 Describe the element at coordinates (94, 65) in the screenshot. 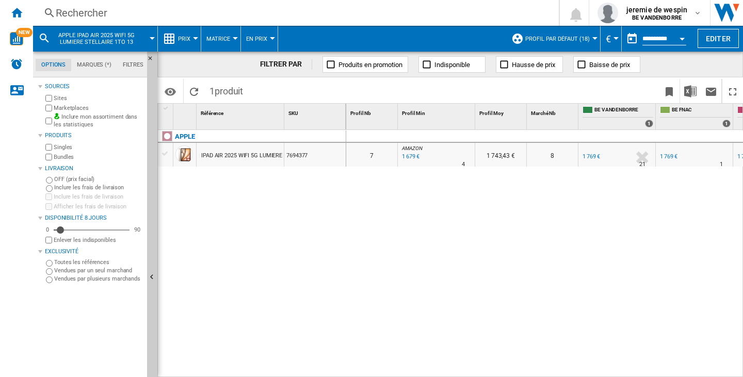

I see `md-tab-item: Marques (*)` at that location.